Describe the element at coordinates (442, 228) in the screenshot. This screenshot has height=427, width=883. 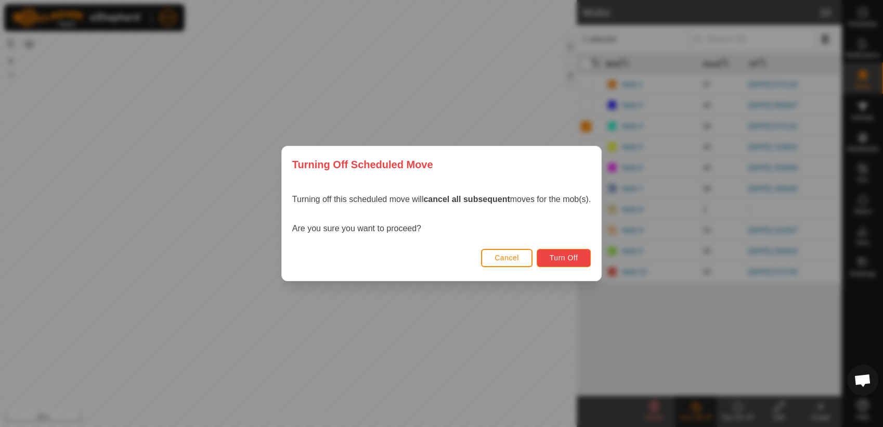
I see `p: Are you sure you want to proceed?` at that location.